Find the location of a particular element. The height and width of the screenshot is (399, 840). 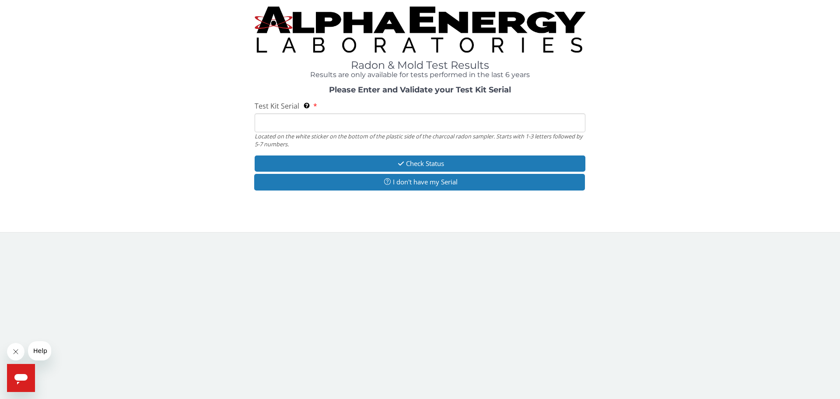

div: Located on the white sticker on the bottom of the plastic side of the charcoal radon sampler. Sta... is located at coordinates (420, 140).